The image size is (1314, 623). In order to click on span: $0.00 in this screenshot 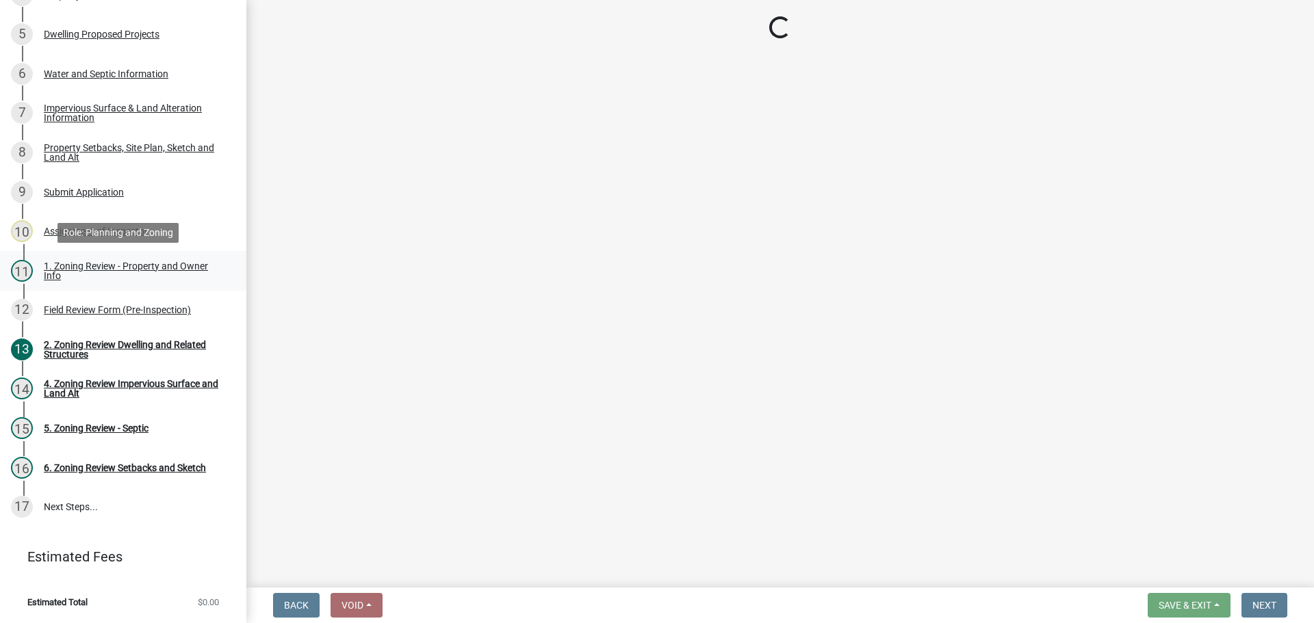, I will do `click(208, 602)`.